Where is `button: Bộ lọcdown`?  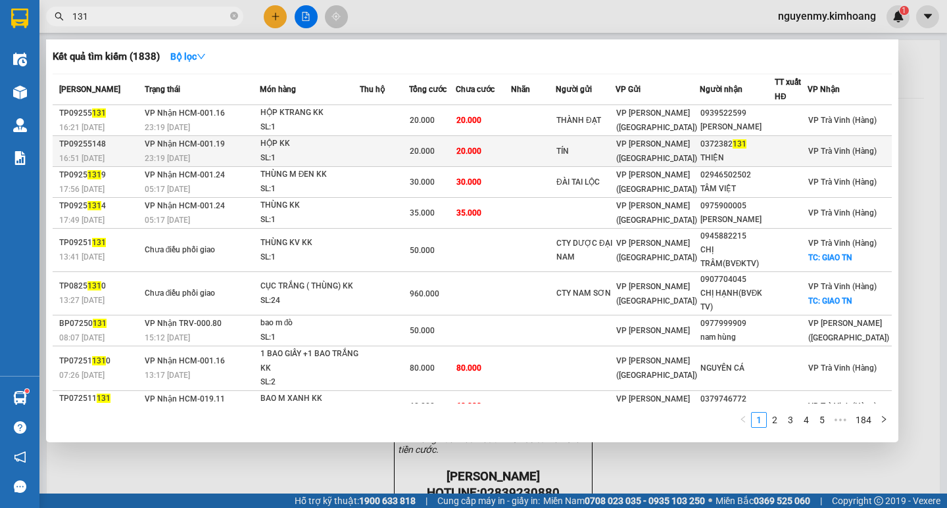
button: Bộ lọcdown is located at coordinates (188, 57).